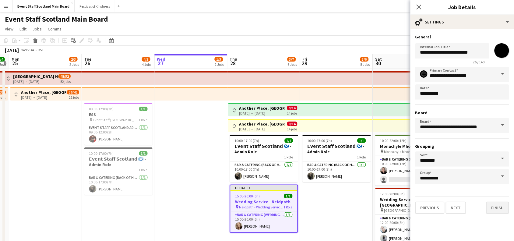  I want to click on span: Sat, so click(379, 59).